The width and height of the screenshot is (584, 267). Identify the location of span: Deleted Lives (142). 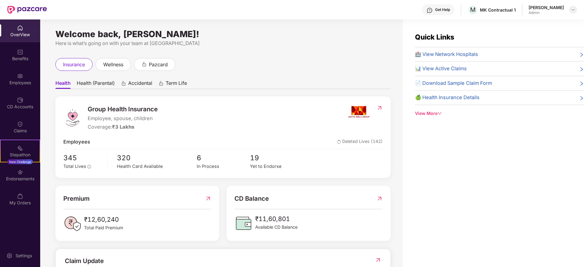
(360, 142).